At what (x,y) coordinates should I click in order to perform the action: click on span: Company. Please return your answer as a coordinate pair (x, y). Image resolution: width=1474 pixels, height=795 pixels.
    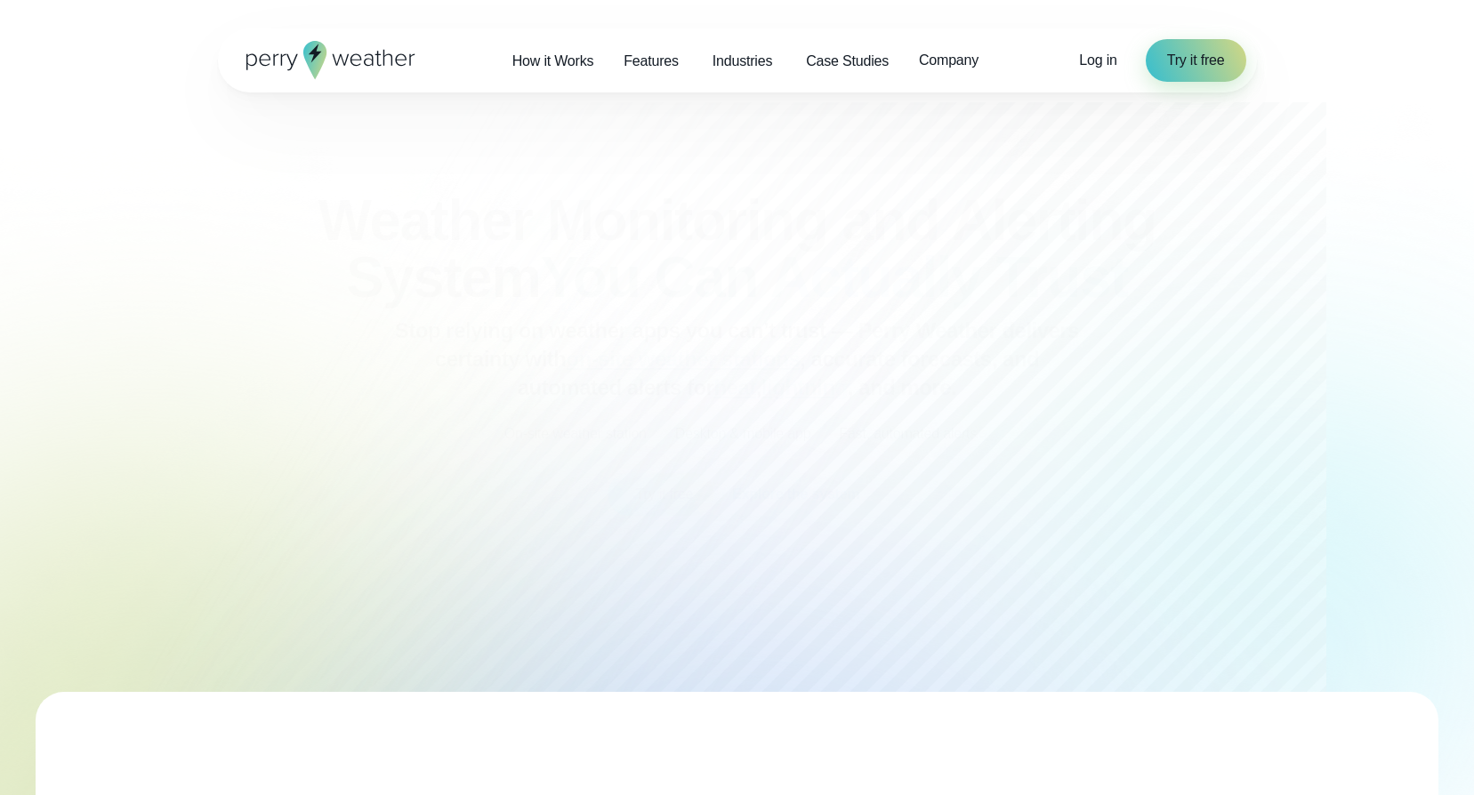
    Looking at the image, I should click on (948, 60).